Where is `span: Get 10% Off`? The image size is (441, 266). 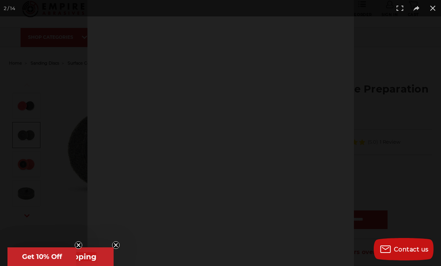 span: Get 10% Off is located at coordinates (42, 257).